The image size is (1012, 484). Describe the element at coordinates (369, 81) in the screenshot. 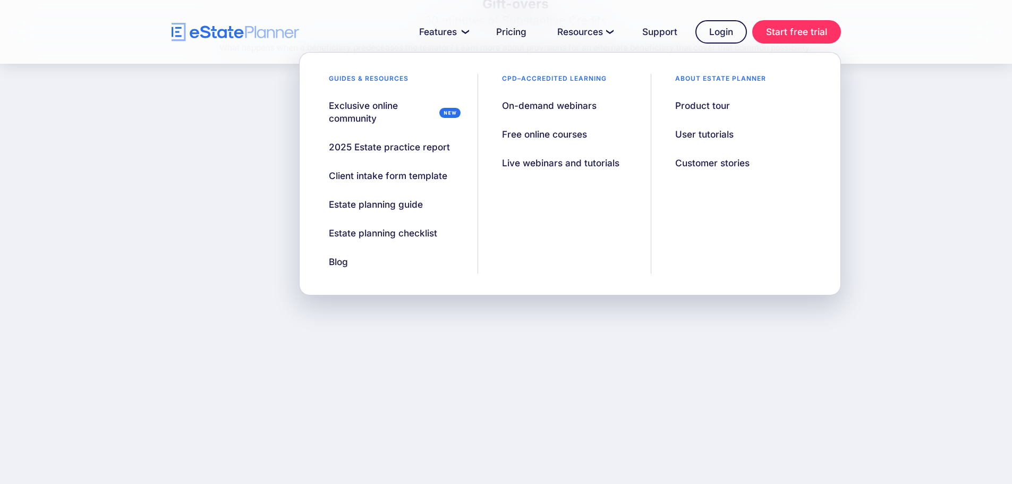

I see `div: Guides & resources` at that location.